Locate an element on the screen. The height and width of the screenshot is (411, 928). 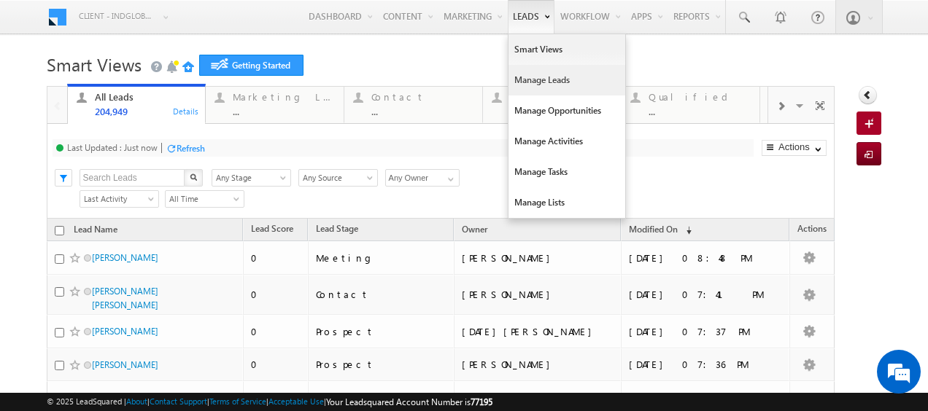
span: Any Stage is located at coordinates (249, 178).